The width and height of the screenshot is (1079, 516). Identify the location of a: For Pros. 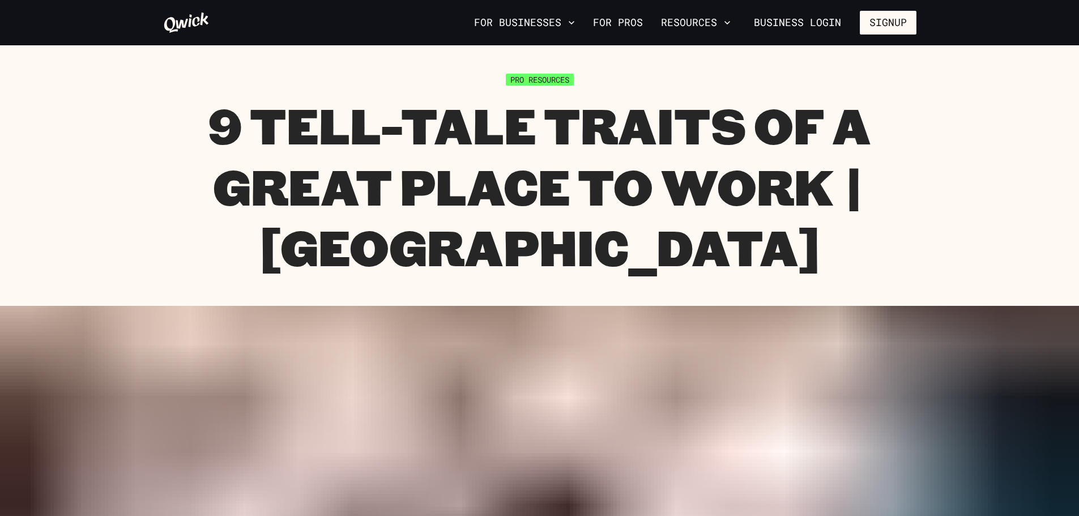
(618, 23).